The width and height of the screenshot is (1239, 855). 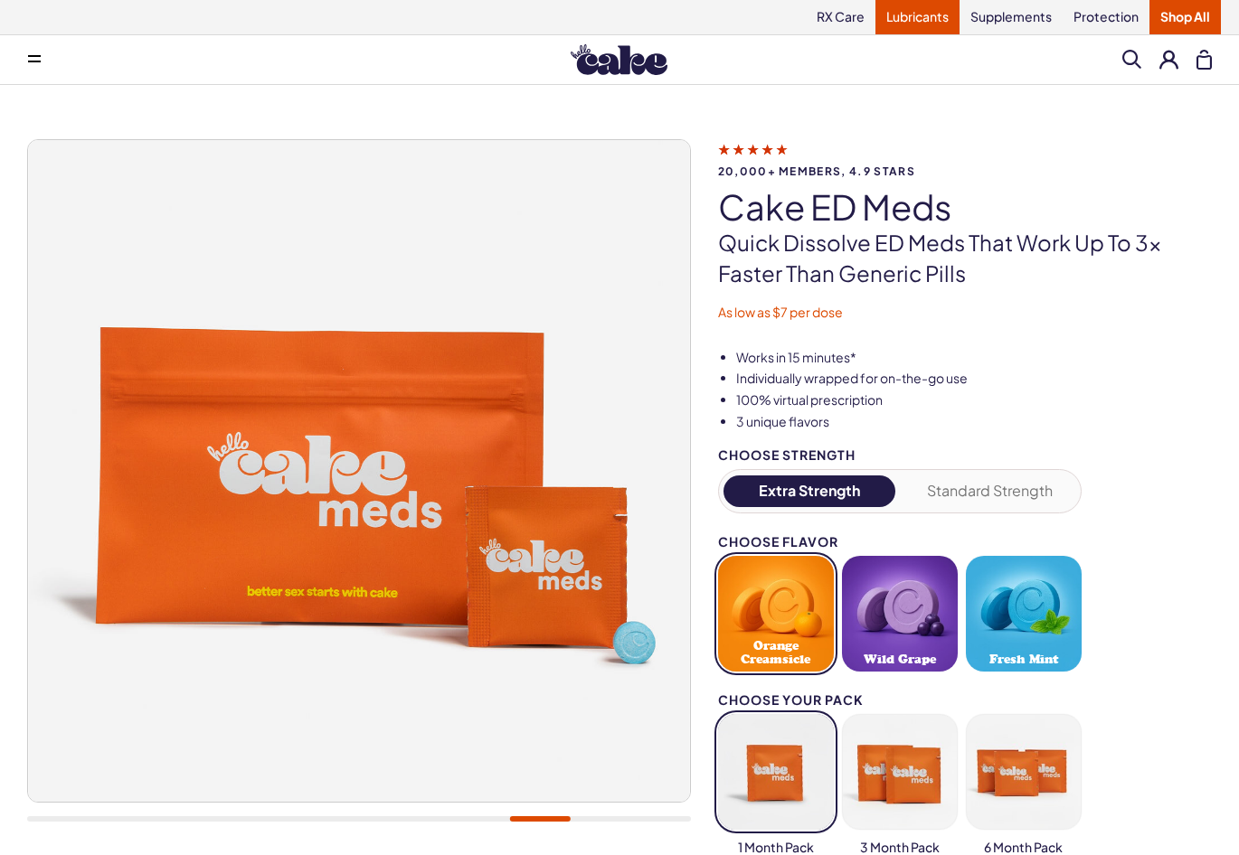 What do you see at coordinates (974, 422) in the screenshot?
I see `li: 3 unique flavors` at bounding box center [974, 422].